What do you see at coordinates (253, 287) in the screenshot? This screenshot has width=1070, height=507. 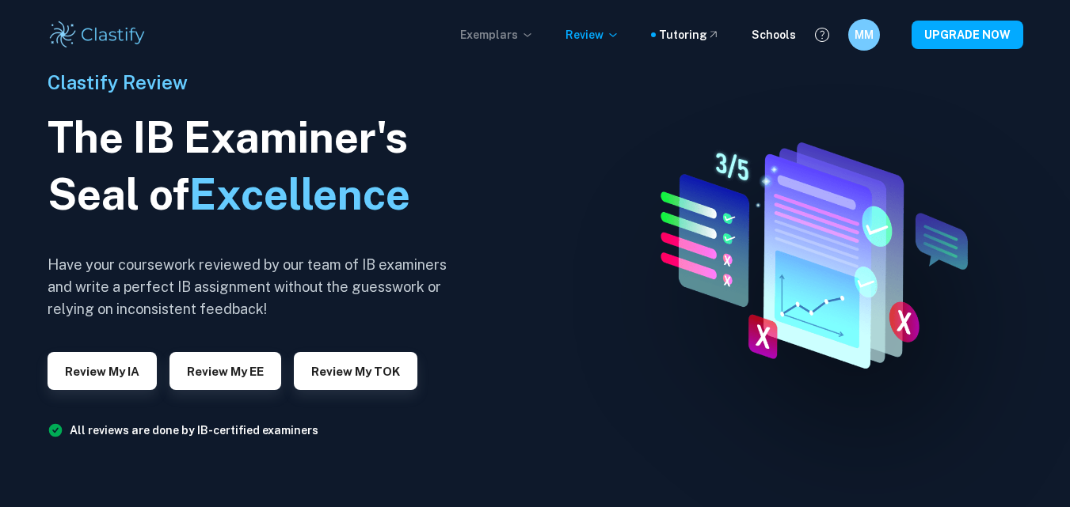 I see `h6: Have your coursework reviewed by our team of IB examiners and write a perfect IB assignment witho...` at bounding box center [253, 287].